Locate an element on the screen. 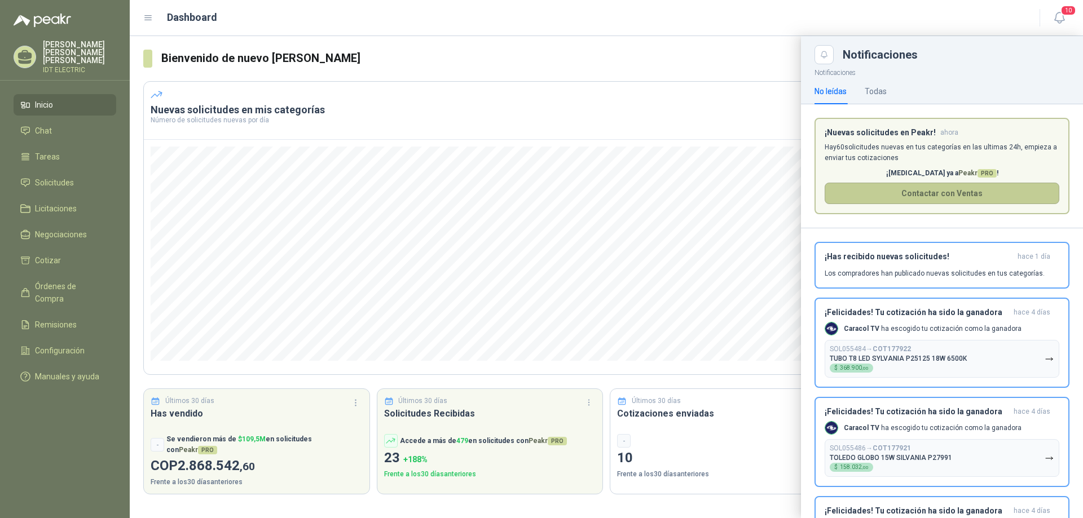  div: No leídas is located at coordinates (830, 91).